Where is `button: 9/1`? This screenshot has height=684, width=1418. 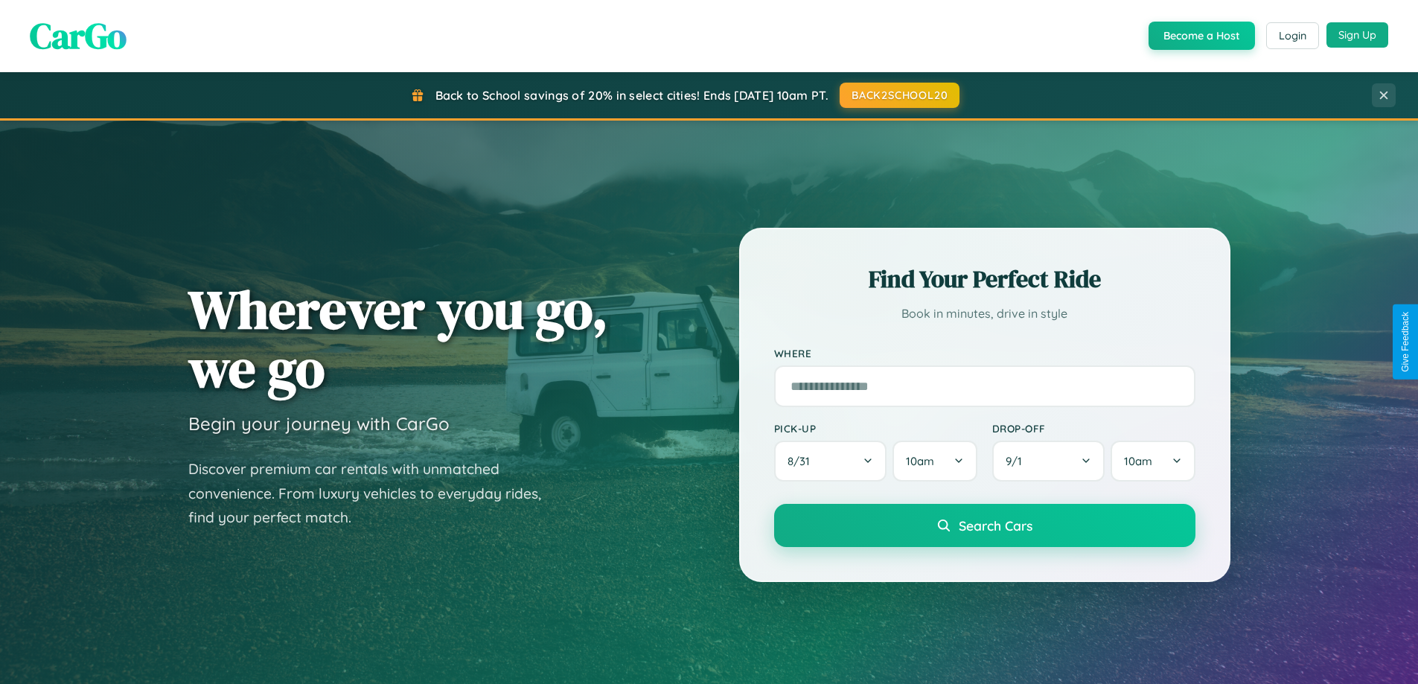
button: 9/1 is located at coordinates (1049, 461).